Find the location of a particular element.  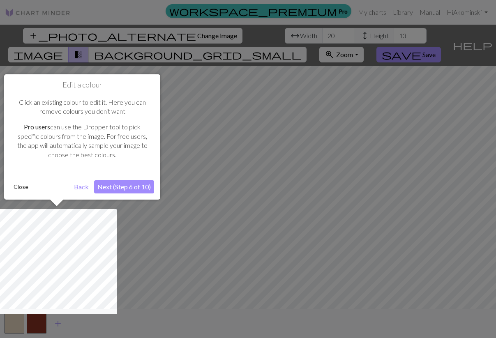

button: Close is located at coordinates (21, 187).